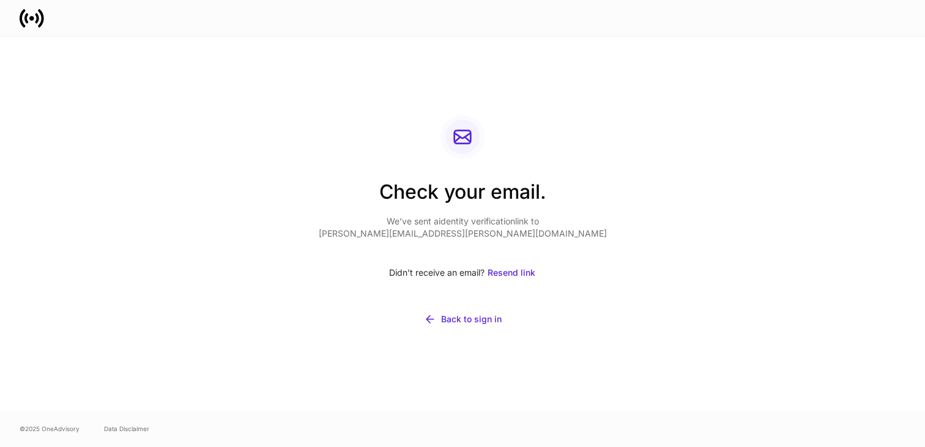 The image size is (925, 447). I want to click on div: Resend link, so click(512, 273).